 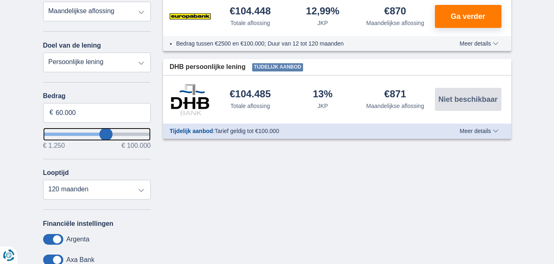 What do you see at coordinates (250, 11) in the screenshot?
I see `div: €104.448` at bounding box center [250, 11].